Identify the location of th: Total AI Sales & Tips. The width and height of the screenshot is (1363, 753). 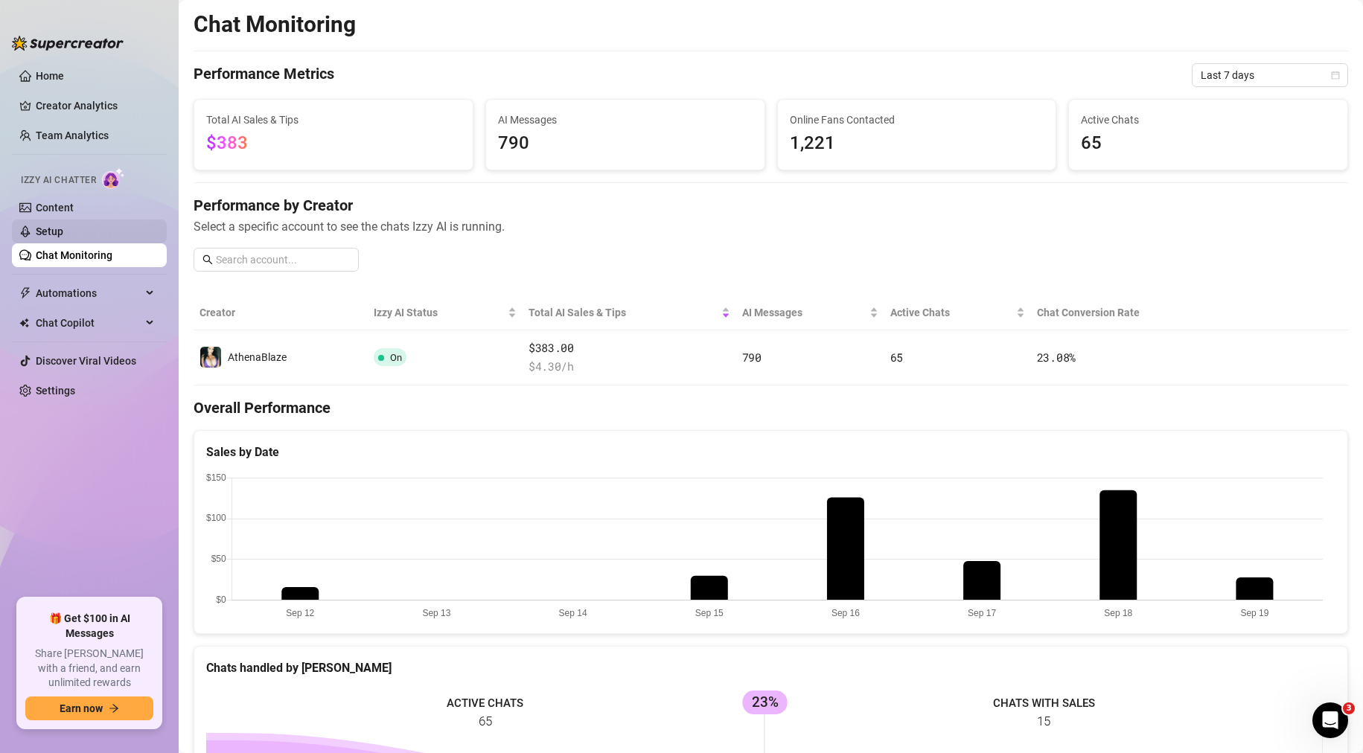
(629, 313).